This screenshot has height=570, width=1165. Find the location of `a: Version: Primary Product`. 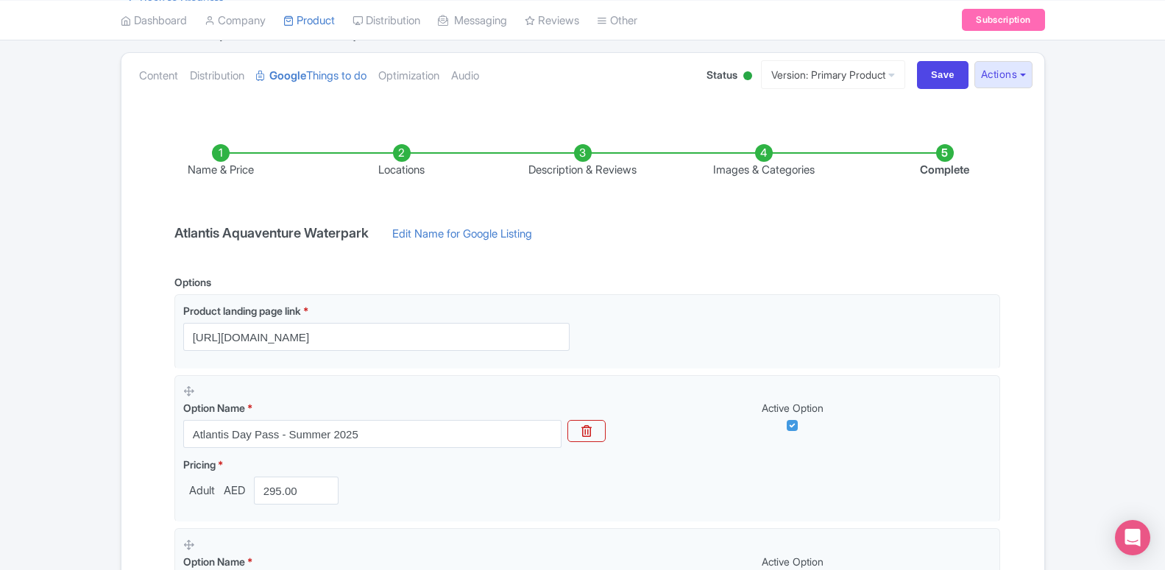

a: Version: Primary Product is located at coordinates (833, 74).